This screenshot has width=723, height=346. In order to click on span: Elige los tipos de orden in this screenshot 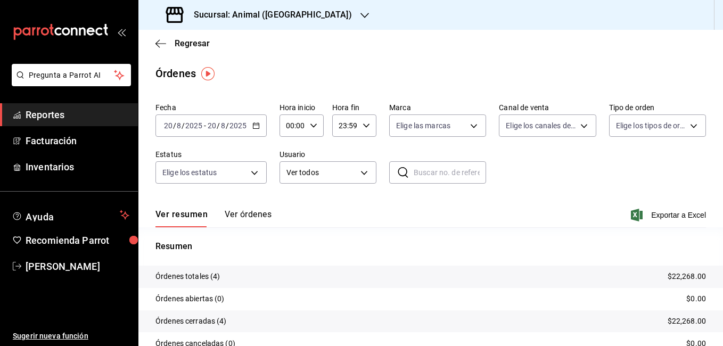, I will do `click(651, 126)`.